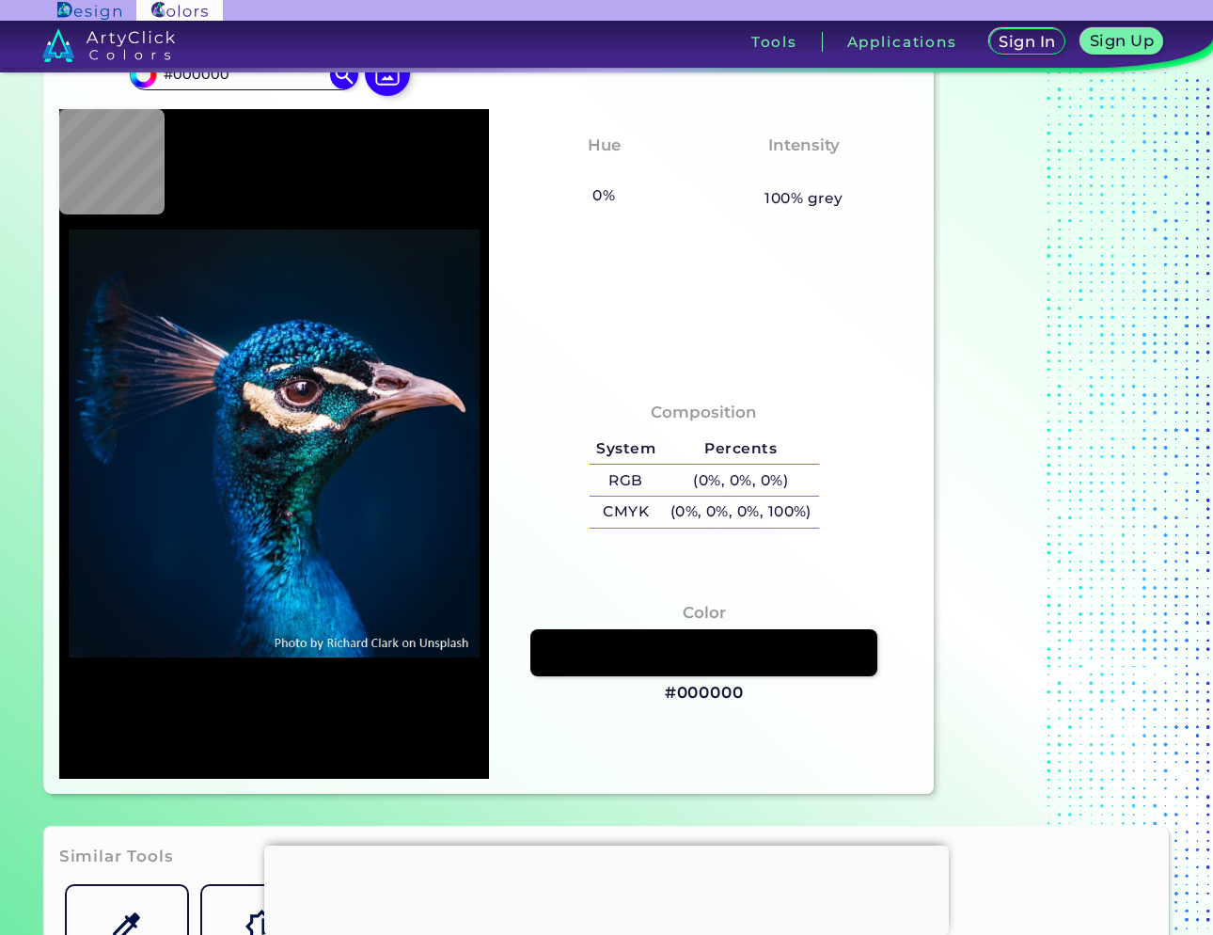  I want to click on a: Sign Up, so click(1122, 42).